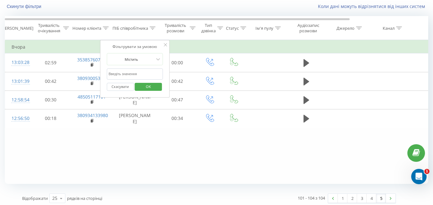  What do you see at coordinates (362, 199) in the screenshot?
I see `a: 3` at bounding box center [362, 199].